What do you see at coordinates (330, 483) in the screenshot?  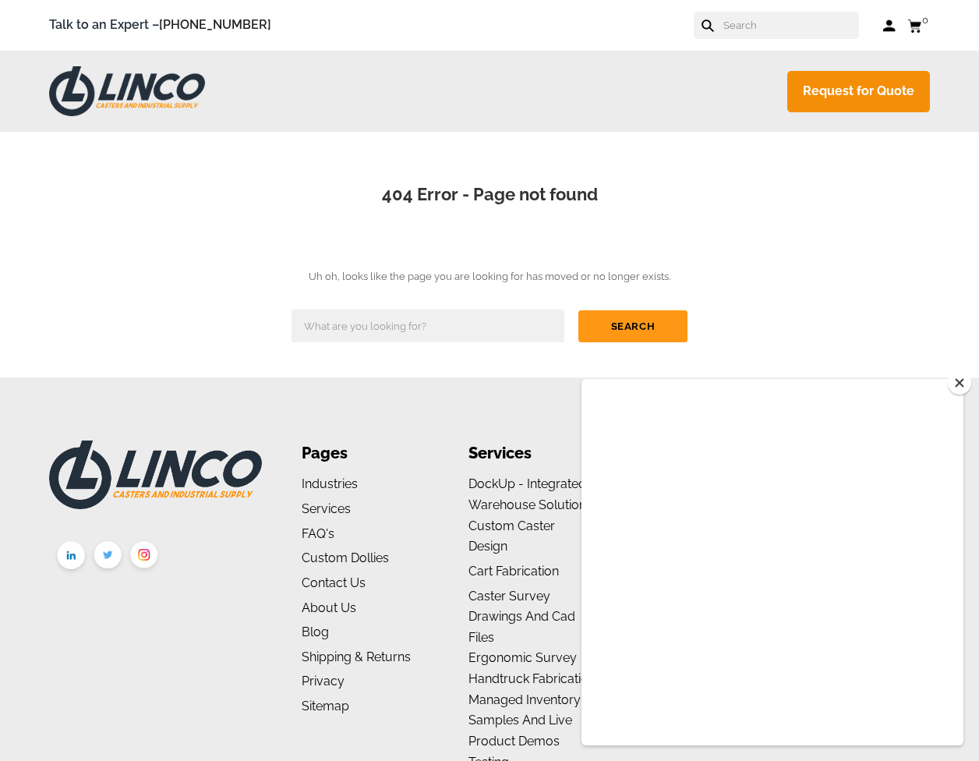 I see `a: Industries` at bounding box center [330, 483].